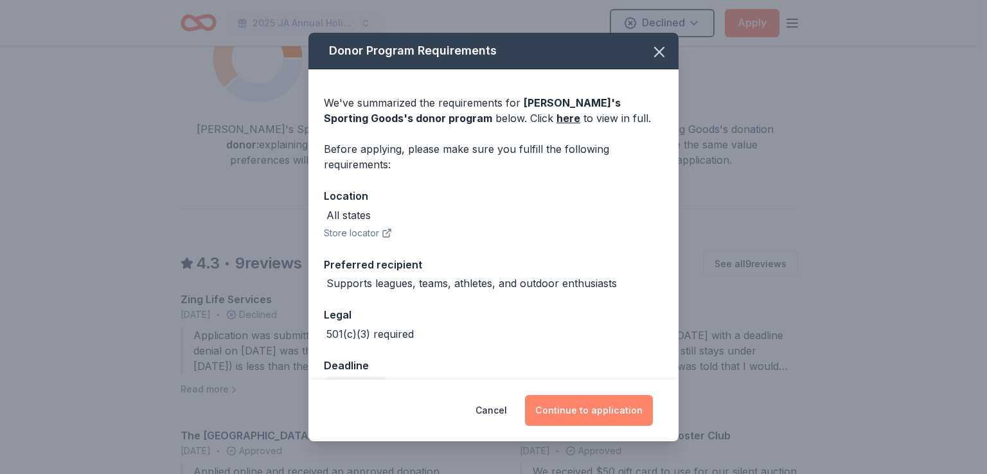 The image size is (987, 474). I want to click on div: All states, so click(348, 215).